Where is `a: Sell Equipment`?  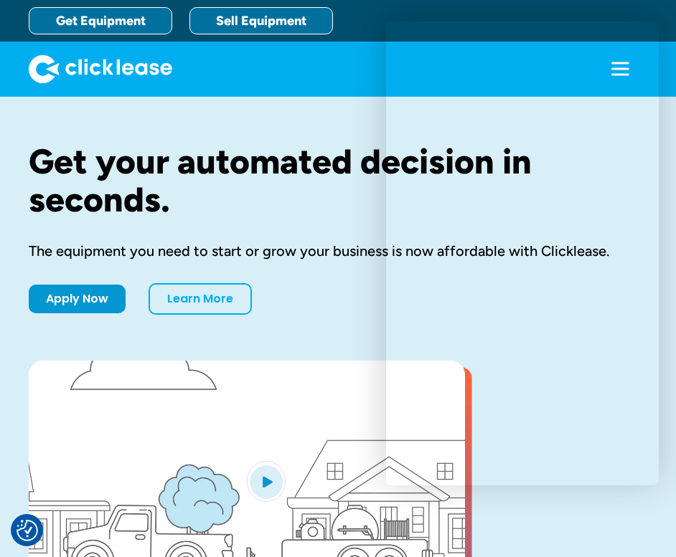 a: Sell Equipment is located at coordinates (261, 21).